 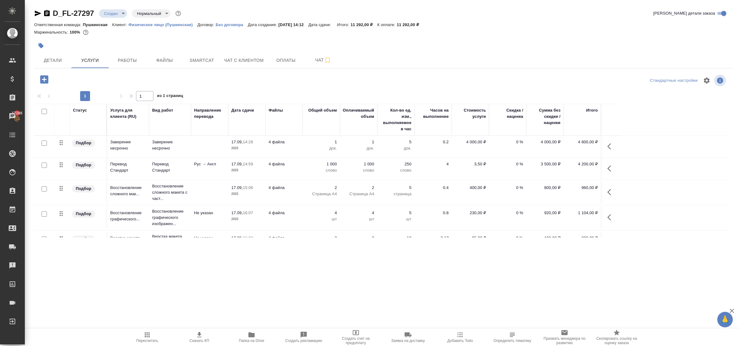 What do you see at coordinates (111, 13) in the screenshot?
I see `button: Создан` at bounding box center [111, 13].